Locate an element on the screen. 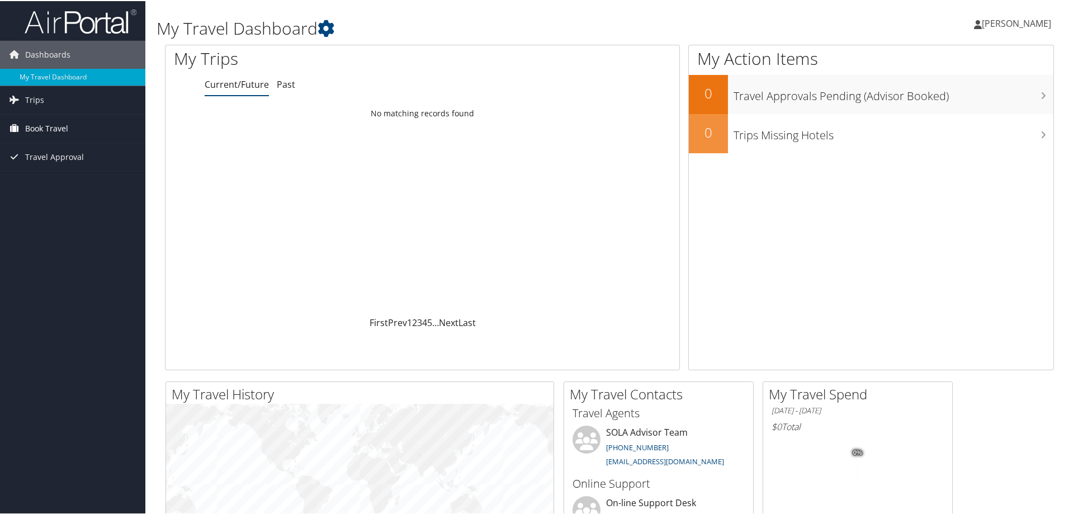  td: No matching records found is located at coordinates (422, 112).